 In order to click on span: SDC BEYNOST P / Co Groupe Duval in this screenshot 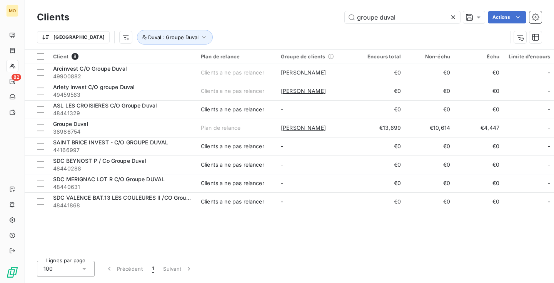, I will do `click(100, 161)`.